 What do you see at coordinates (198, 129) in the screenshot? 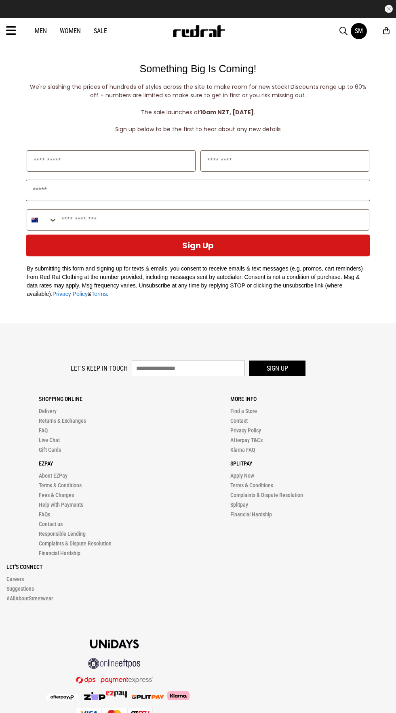
I see `span: Sign up below to be the first to hear about any new details` at bounding box center [198, 129].